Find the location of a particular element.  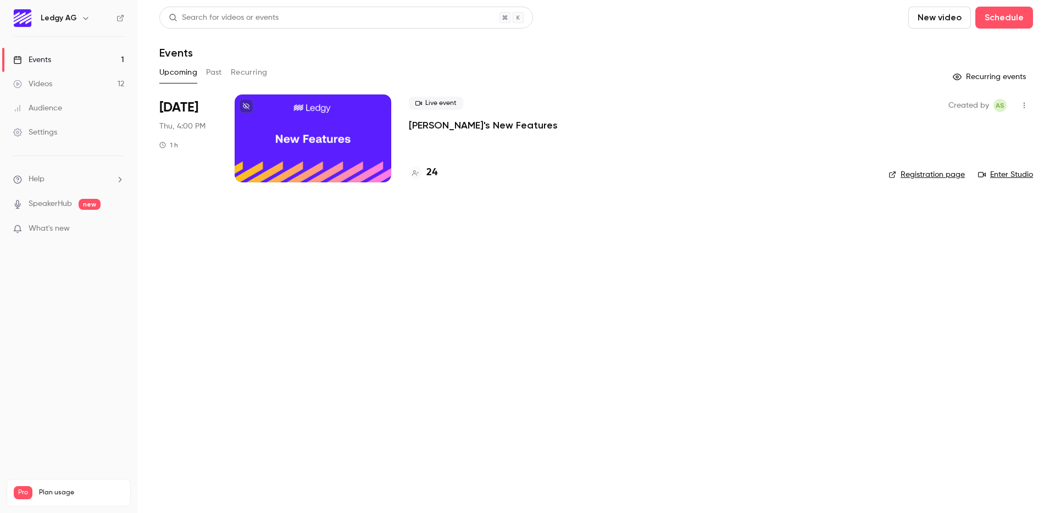

h6: Ledgy AG is located at coordinates (59, 18).